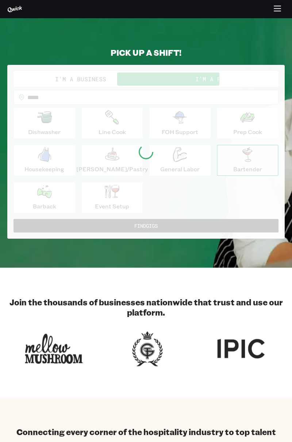 This screenshot has height=442, width=292. What do you see at coordinates (241, 349) in the screenshot?
I see `img: Logo for IPIC` at bounding box center [241, 349].